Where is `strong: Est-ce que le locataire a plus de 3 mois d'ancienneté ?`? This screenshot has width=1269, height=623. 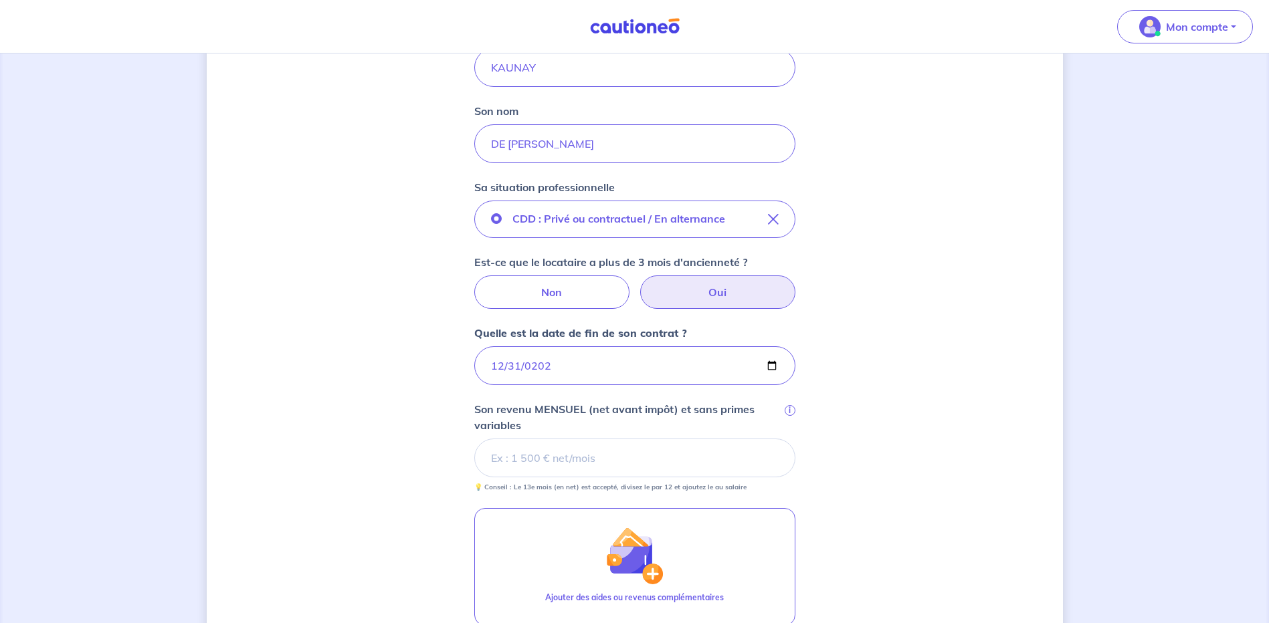
strong: Est-ce que le locataire a plus de 3 mois d'ancienneté ? is located at coordinates (611, 262).